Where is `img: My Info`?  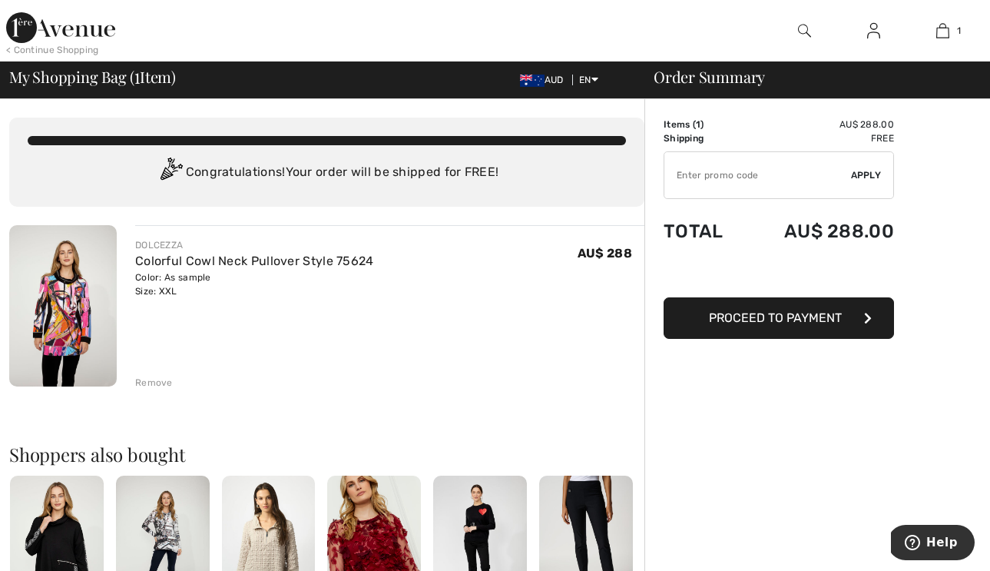
img: My Info is located at coordinates (874, 31).